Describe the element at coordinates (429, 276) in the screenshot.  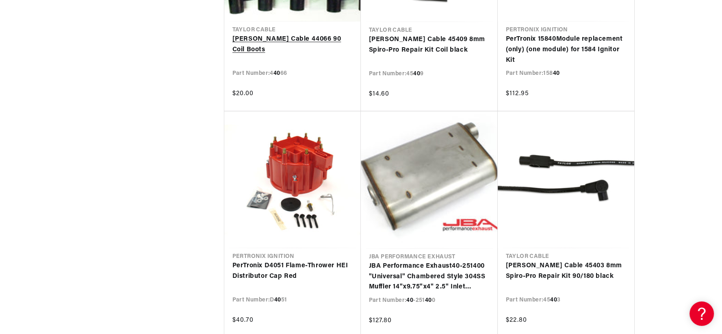
I see `a: JBA Performance Exhaust40-251400 "Universal" Chambered Style 304SS Muffler 14"x9.75"x4" 2.5" Inle...` at that location.